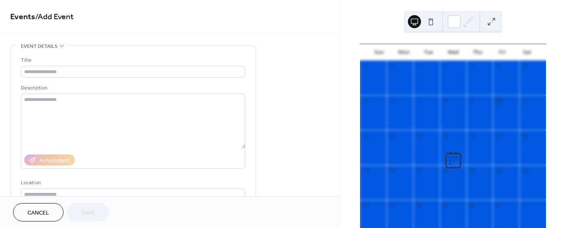 Image resolution: width=566 pixels, height=228 pixels. Describe the element at coordinates (365, 171) in the screenshot. I see `div: 19` at that location.